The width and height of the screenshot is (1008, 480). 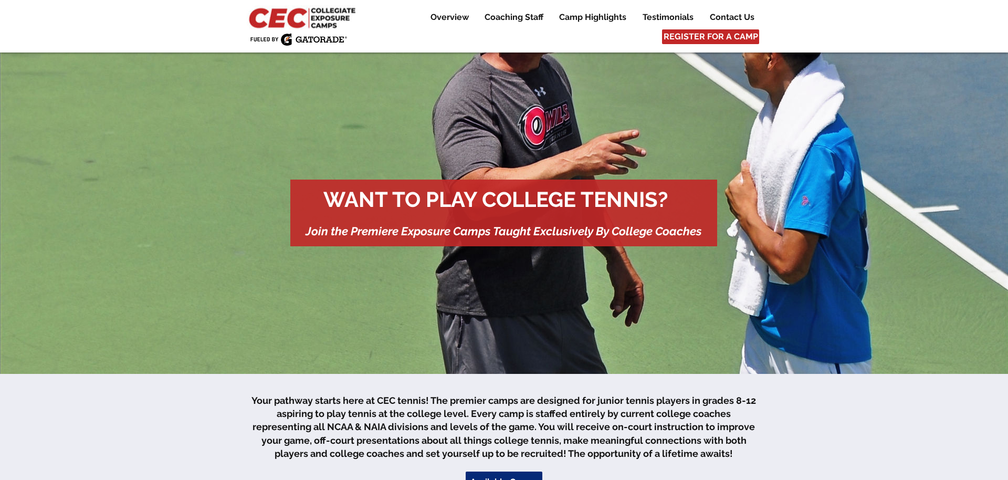 I want to click on span: Your pathway starts here at CEC tennis! The premier camps are designed for junior tennis players ..., so click(x=504, y=427).